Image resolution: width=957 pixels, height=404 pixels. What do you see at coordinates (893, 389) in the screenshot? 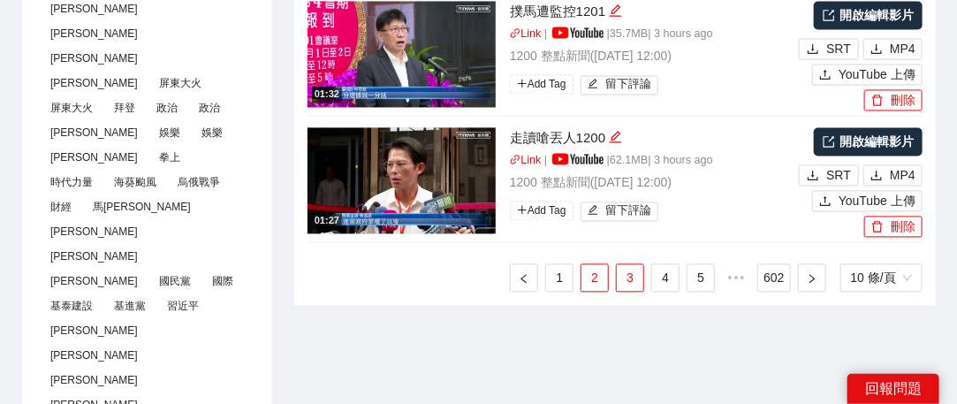
I see `div: 回報問題` at bounding box center [893, 389].